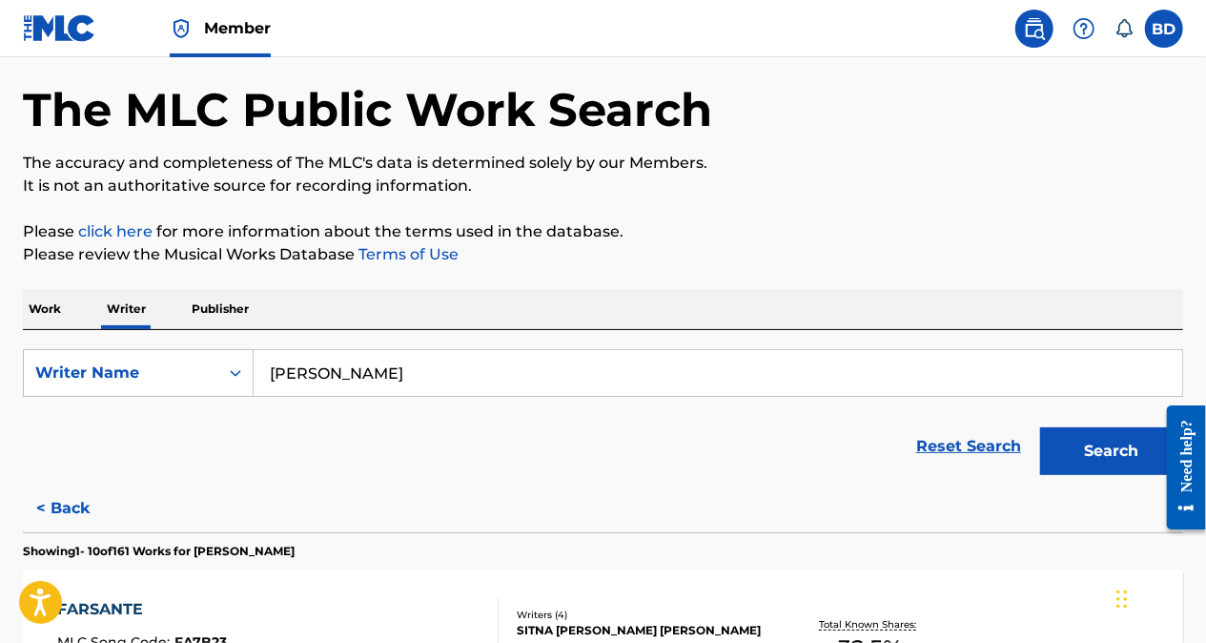 The height and width of the screenshot is (643, 1206). I want to click on p: Publisher, so click(220, 309).